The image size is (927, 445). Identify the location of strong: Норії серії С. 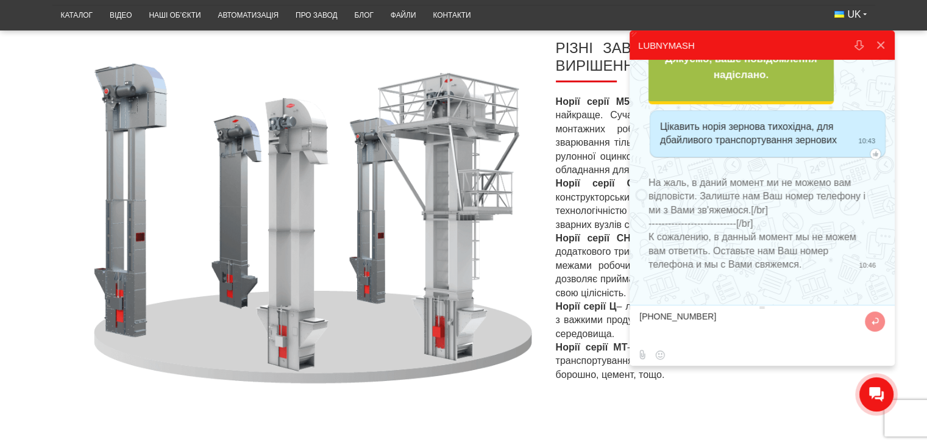
(595, 183).